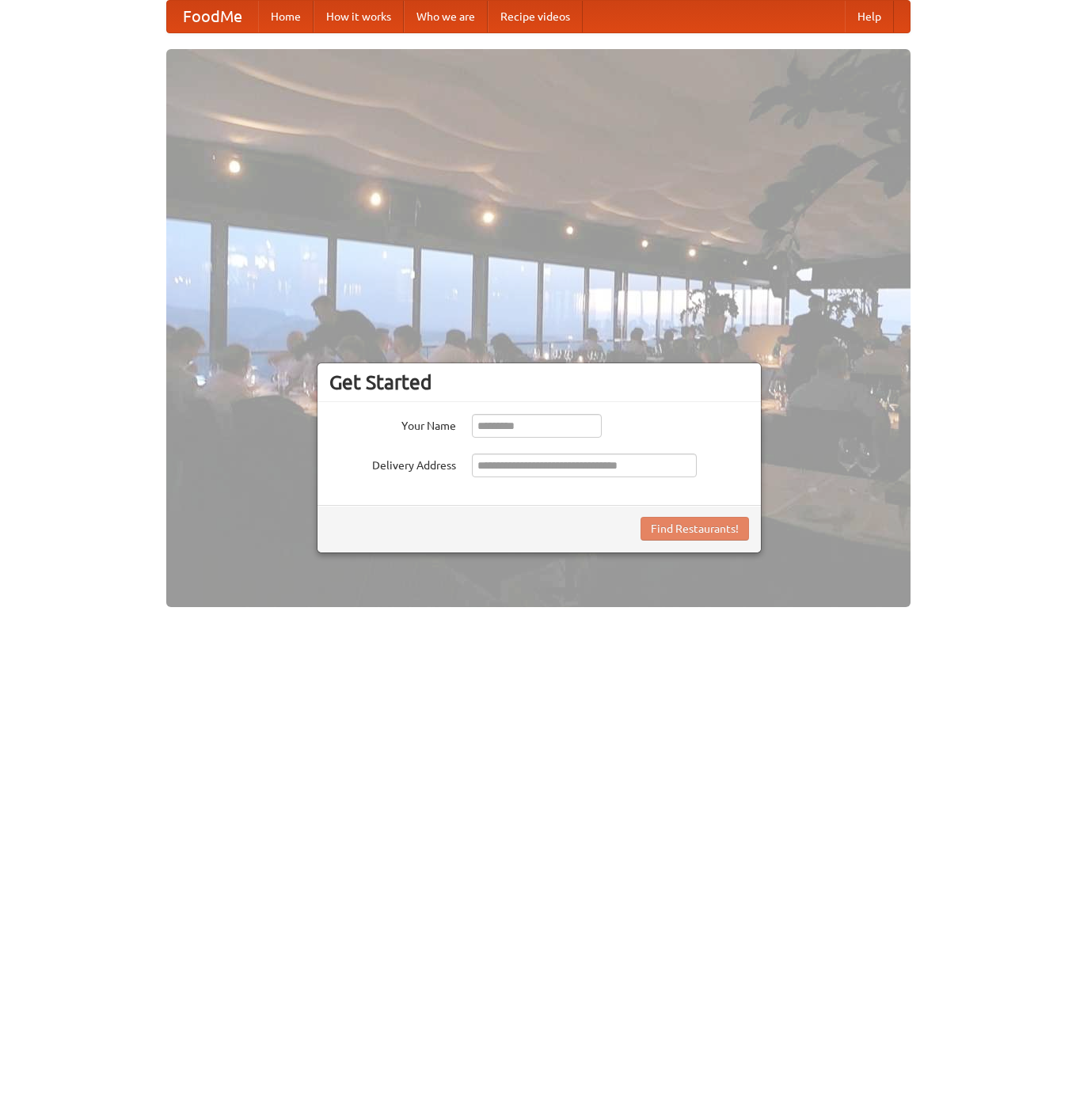  I want to click on label: Delivery Address, so click(393, 463).